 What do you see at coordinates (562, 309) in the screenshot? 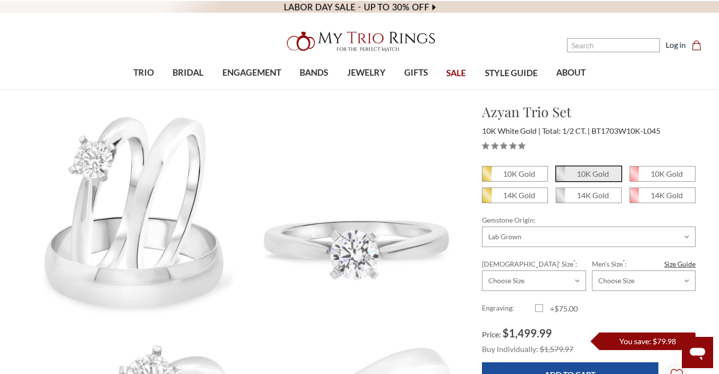
I see `label: +$75.00` at bounding box center [562, 309].